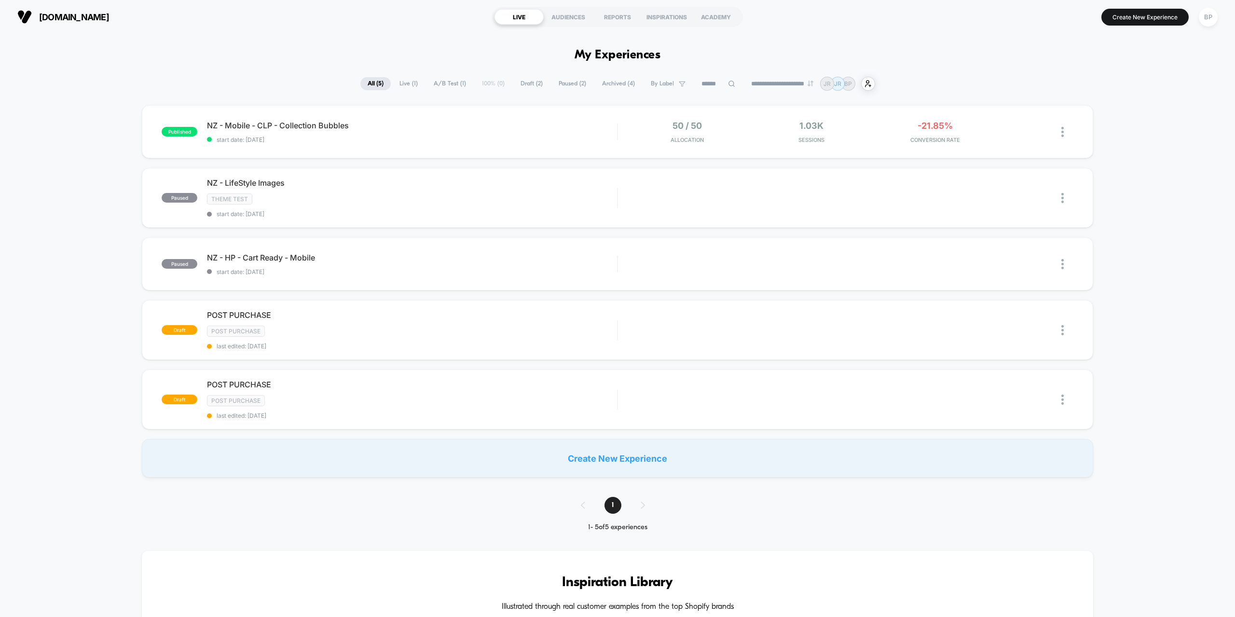 This screenshot has width=1235, height=617. I want to click on span: CONVERSION RATE, so click(935, 140).